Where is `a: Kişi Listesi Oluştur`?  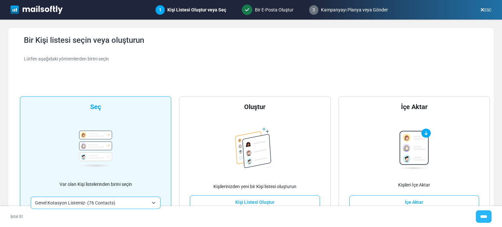
a: Kişi Listesi Oluştur is located at coordinates (255, 202).